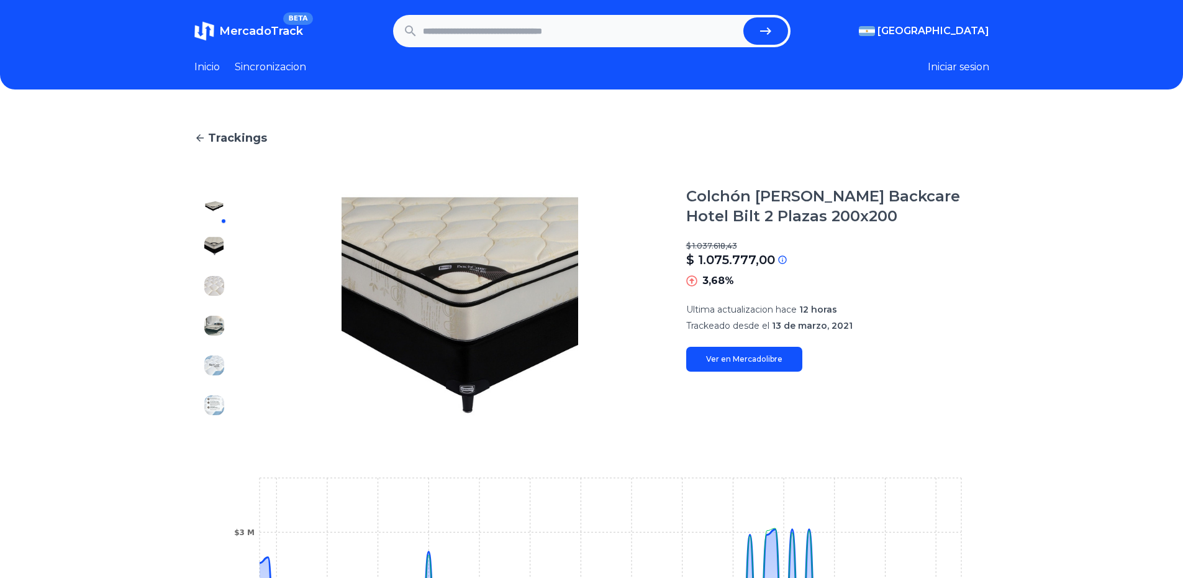 Image resolution: width=1183 pixels, height=578 pixels. I want to click on img: MercadoTrack, so click(204, 31).